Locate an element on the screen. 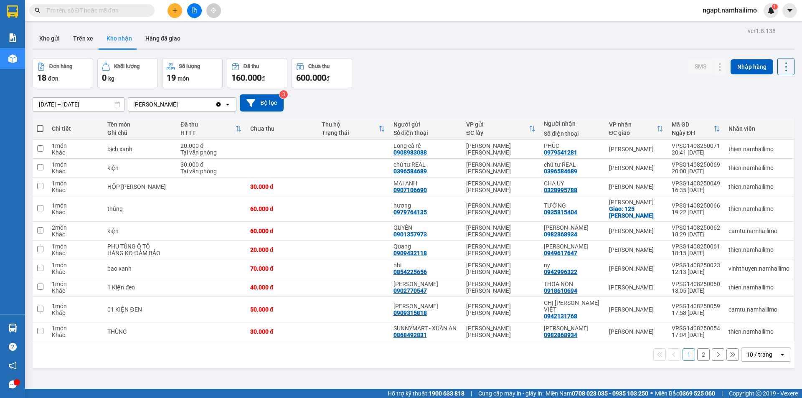 Image resolution: width=802 pixels, height=398 pixels. span: Miền Bắc is located at coordinates (685, 393).